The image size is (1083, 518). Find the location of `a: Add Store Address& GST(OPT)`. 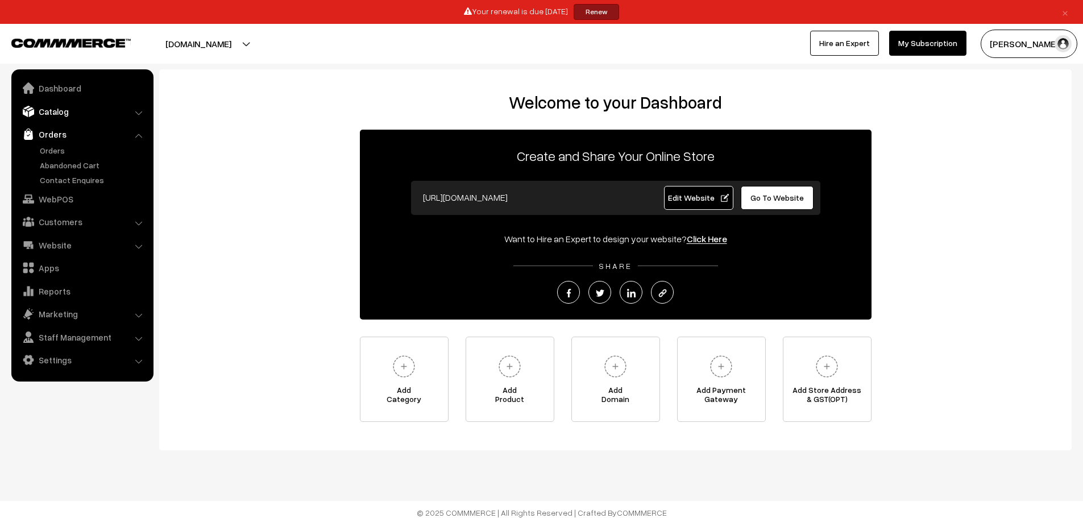

a: Add Store Address& GST(OPT) is located at coordinates (827, 379).